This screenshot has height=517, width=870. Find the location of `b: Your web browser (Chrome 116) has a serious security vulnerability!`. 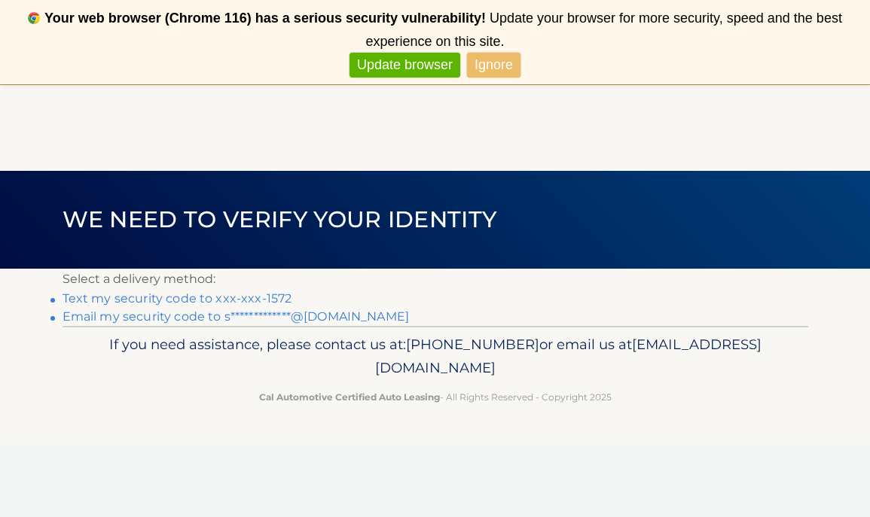

b: Your web browser (Chrome 116) has a serious security vulnerability! is located at coordinates (265, 18).